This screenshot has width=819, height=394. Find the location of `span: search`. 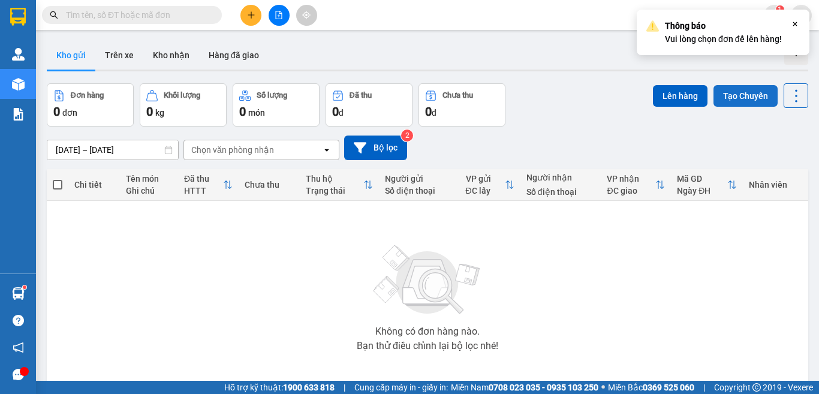

span: search is located at coordinates (54, 15).